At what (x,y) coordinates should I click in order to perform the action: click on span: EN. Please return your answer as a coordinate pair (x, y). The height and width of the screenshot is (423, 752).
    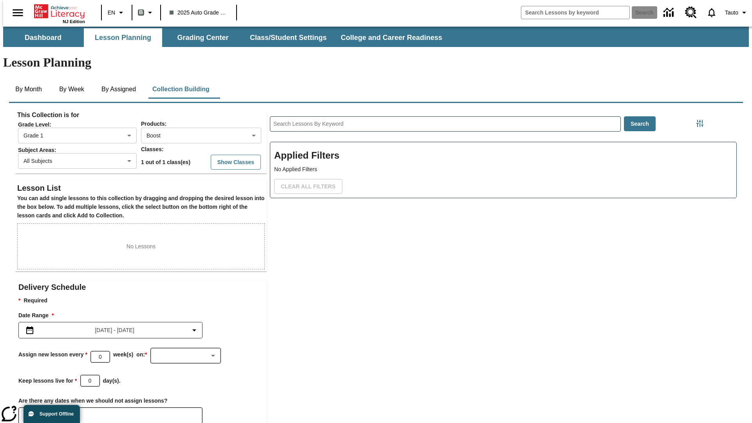
    Looking at the image, I should click on (111, 13).